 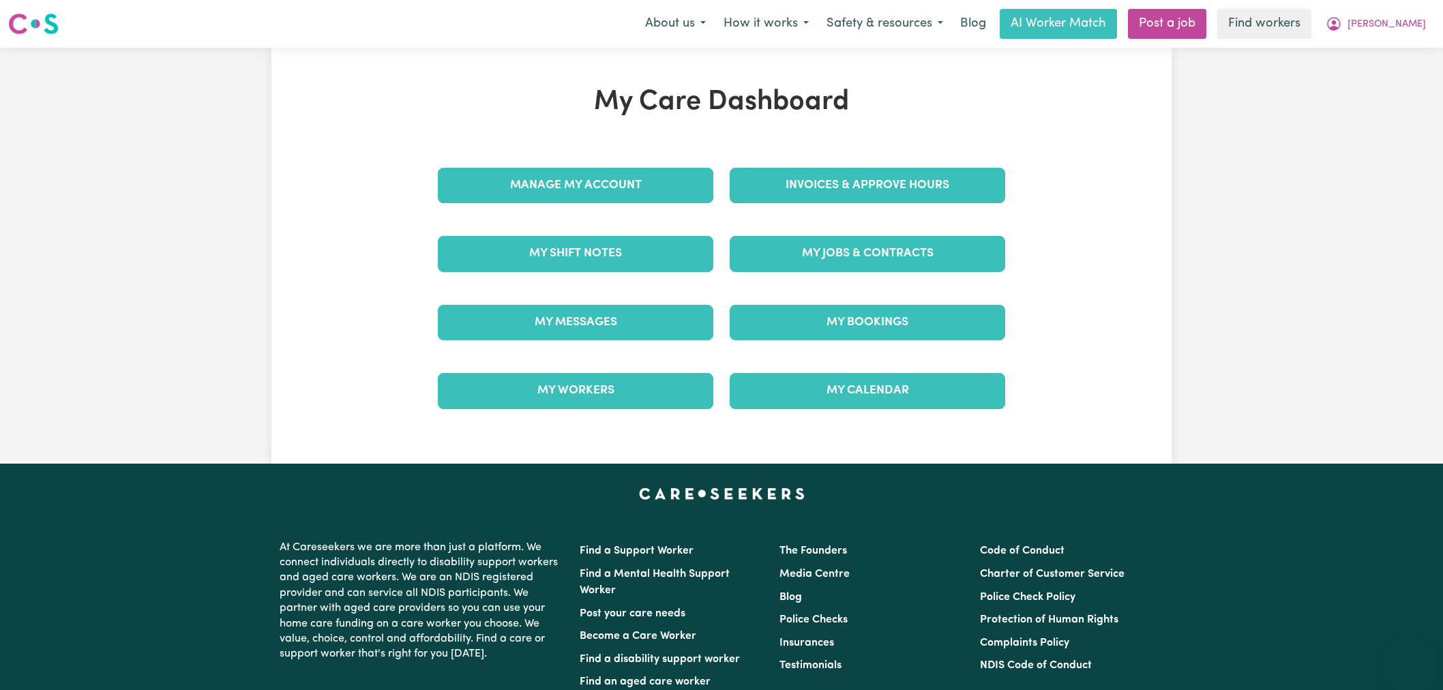 I want to click on a: Careseekers logo, so click(x=33, y=24).